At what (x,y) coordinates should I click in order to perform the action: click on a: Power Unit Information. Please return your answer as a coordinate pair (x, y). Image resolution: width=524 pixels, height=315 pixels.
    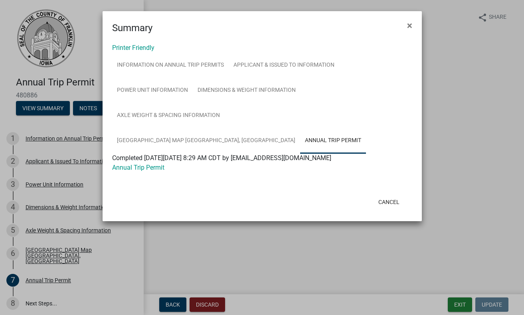
    Looking at the image, I should click on (153, 91).